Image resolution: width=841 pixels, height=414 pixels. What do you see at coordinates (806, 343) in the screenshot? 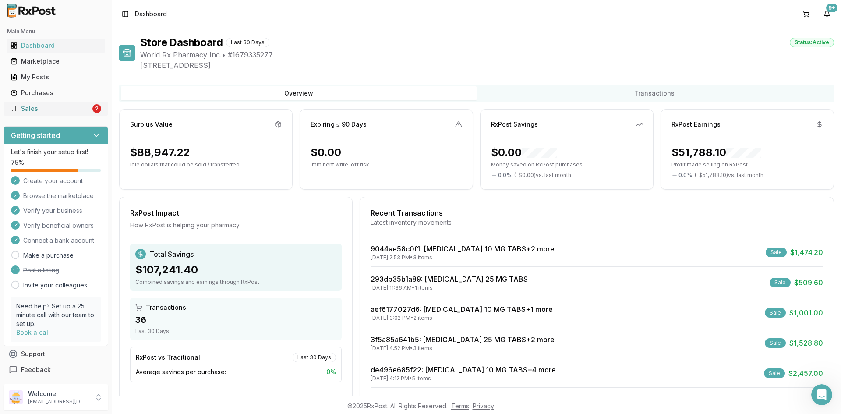
I see `span: $1,528.80` at bounding box center [806, 343].